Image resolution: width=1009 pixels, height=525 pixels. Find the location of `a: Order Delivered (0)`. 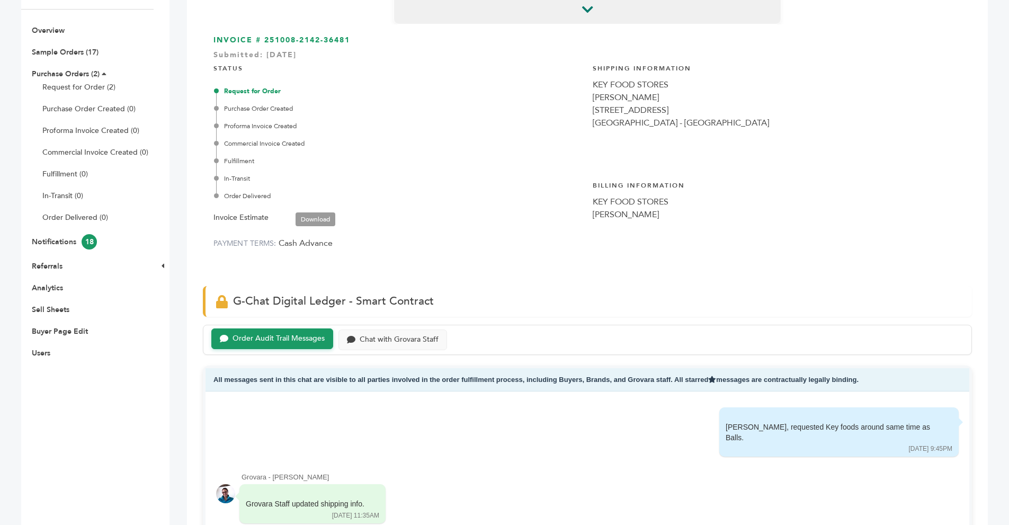

a: Order Delivered (0) is located at coordinates (75, 217).